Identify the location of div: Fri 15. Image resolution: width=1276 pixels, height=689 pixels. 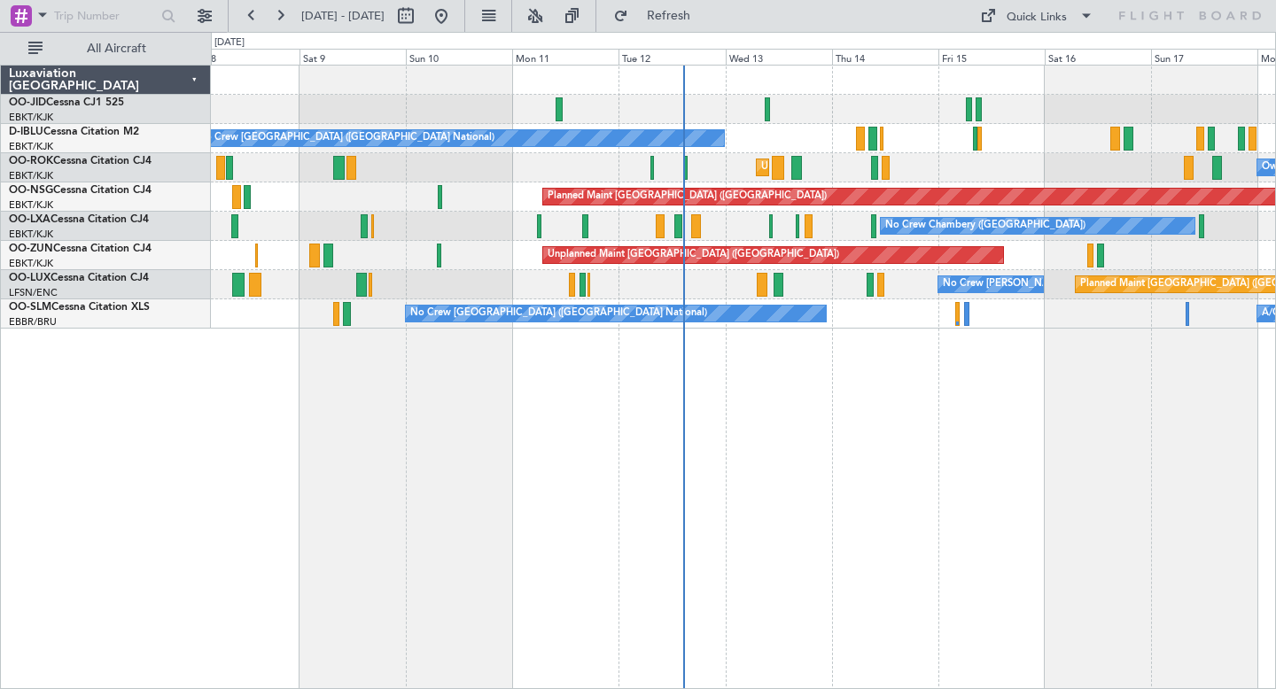
(992, 57).